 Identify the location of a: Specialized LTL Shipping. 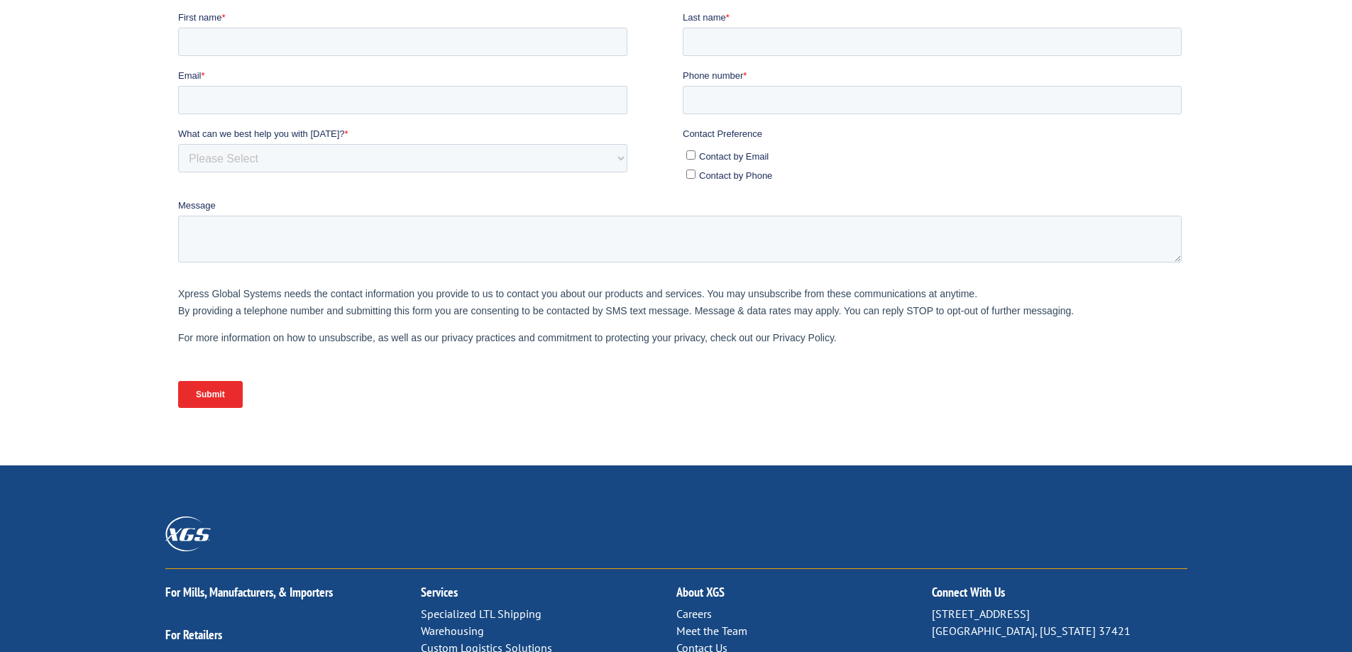
(481, 614).